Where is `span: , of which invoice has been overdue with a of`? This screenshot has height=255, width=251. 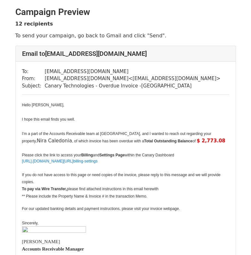 span: , of which invoice has been overdue with a of is located at coordinates (134, 141).